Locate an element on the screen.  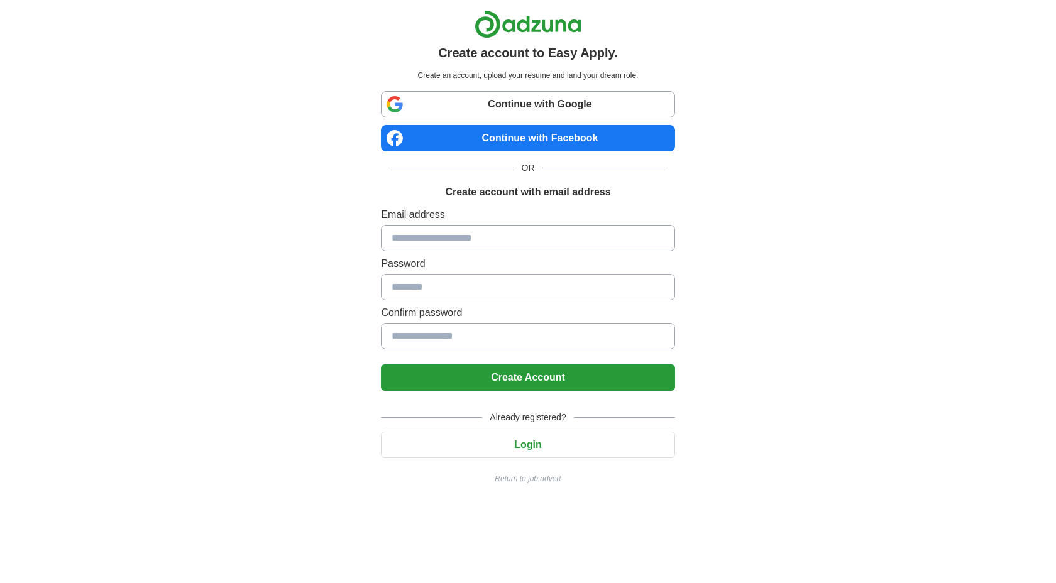
a: Login is located at coordinates (527, 444).